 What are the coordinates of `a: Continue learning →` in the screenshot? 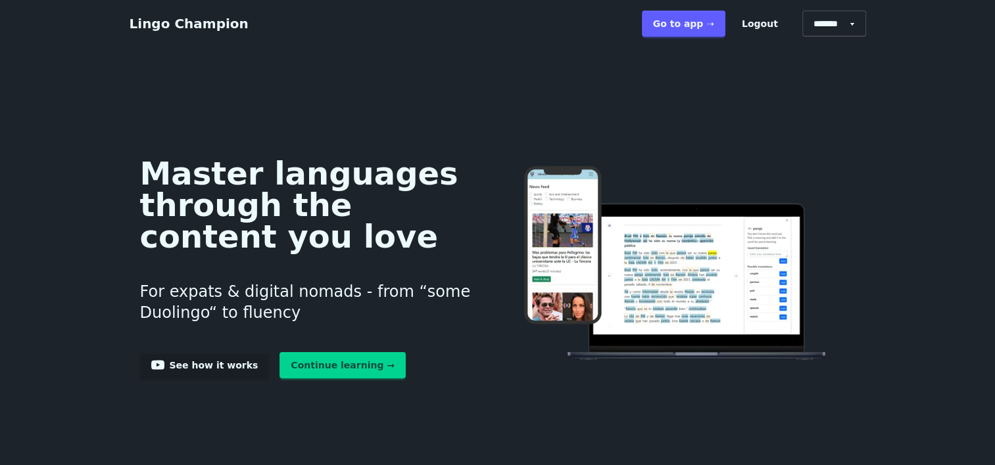 It's located at (343, 366).